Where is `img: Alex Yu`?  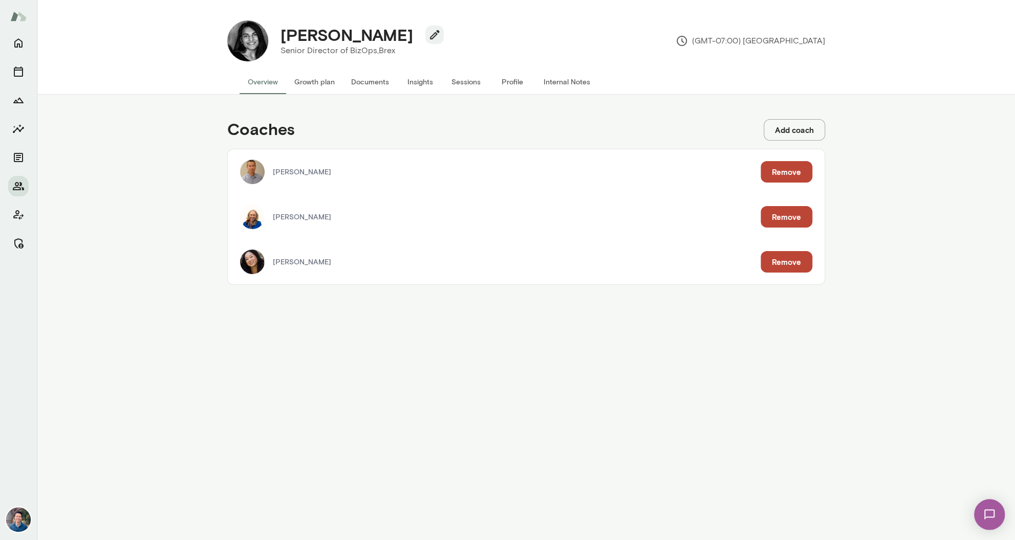 img: Alex Yu is located at coordinates (18, 520).